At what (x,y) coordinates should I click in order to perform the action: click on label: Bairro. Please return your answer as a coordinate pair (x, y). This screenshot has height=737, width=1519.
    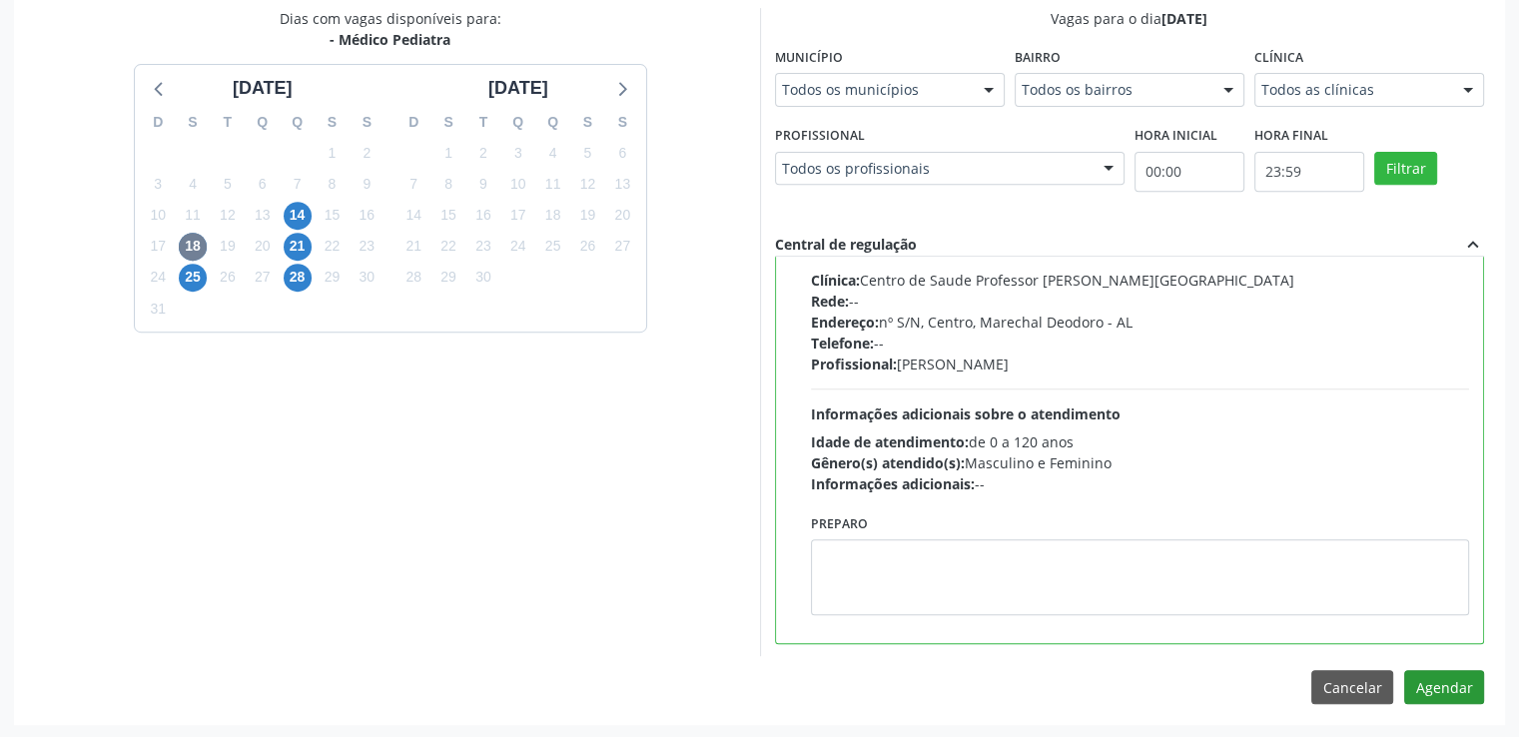
    Looking at the image, I should click on (1038, 58).